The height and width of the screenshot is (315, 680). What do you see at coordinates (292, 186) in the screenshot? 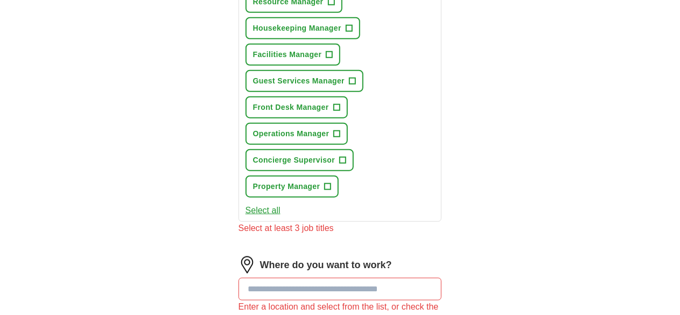
I see `button: Property Manager` at bounding box center [292, 186].